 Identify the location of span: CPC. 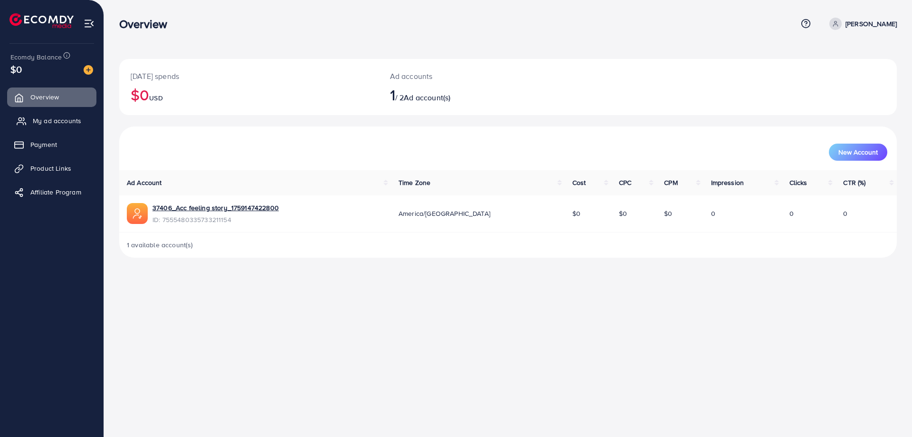
(625, 182).